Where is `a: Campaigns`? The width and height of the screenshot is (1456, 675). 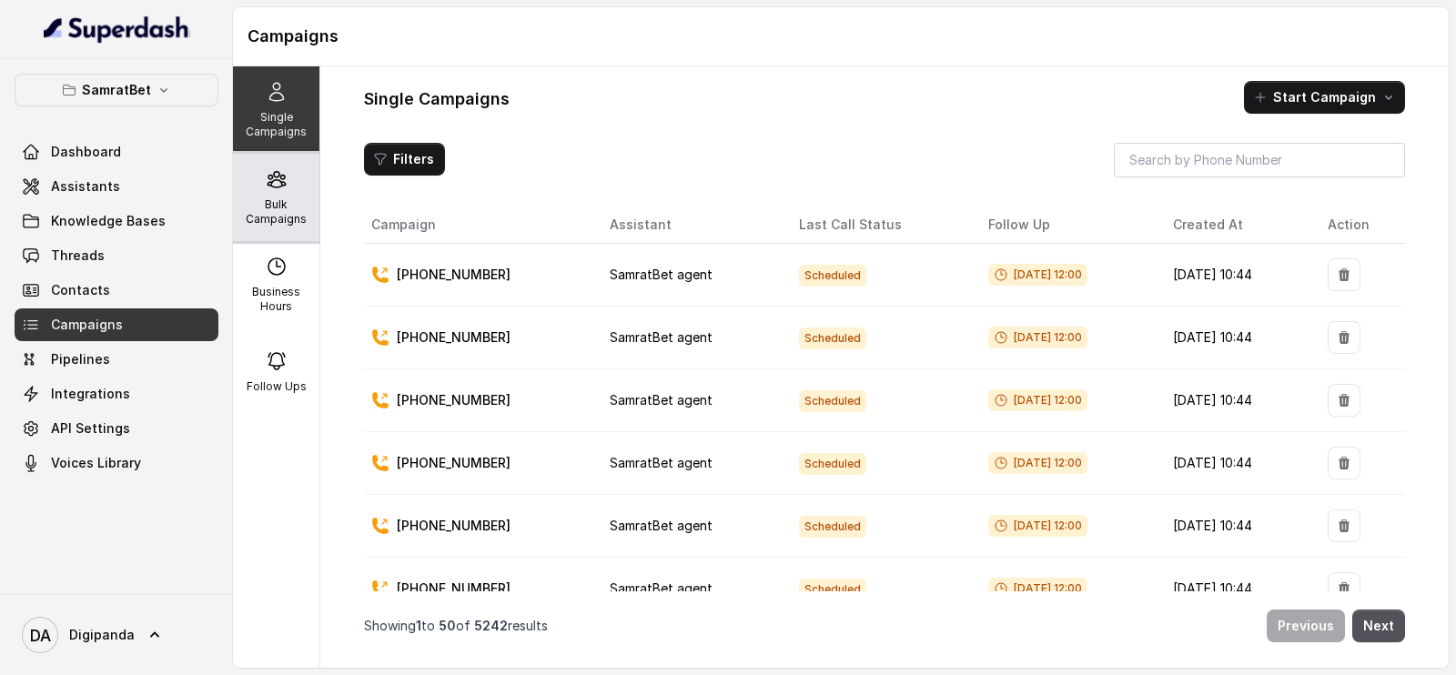
a: Campaigns is located at coordinates (116, 325).